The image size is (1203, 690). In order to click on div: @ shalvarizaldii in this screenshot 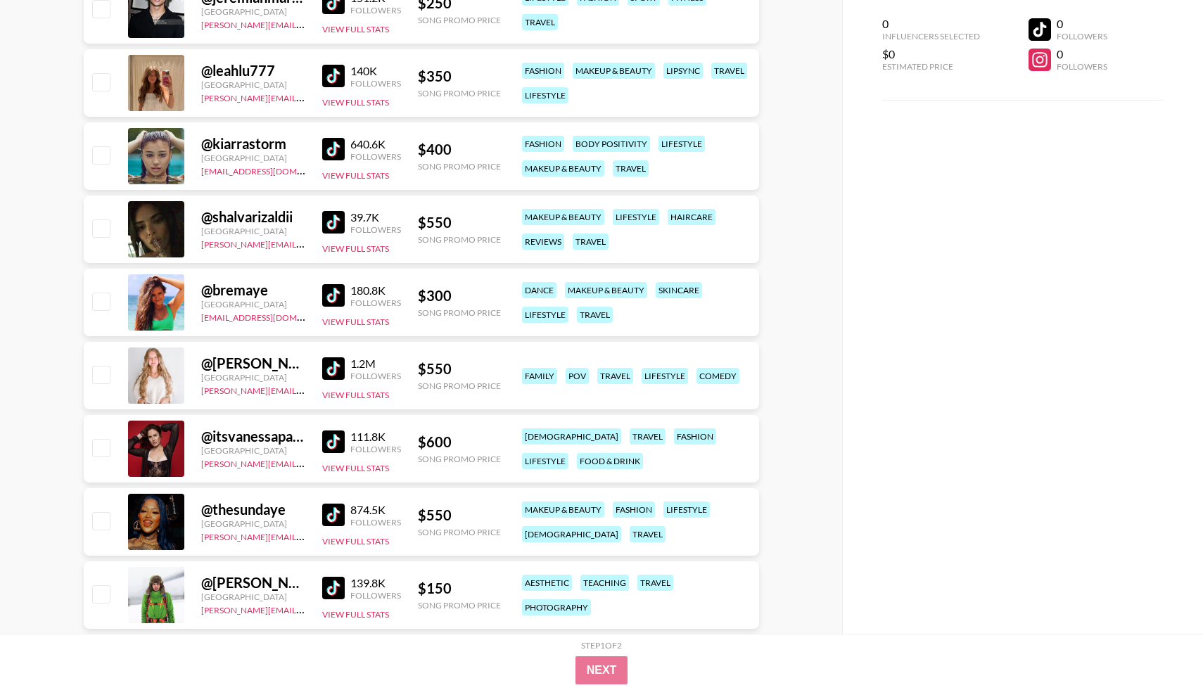, I will do `click(253, 217)`.